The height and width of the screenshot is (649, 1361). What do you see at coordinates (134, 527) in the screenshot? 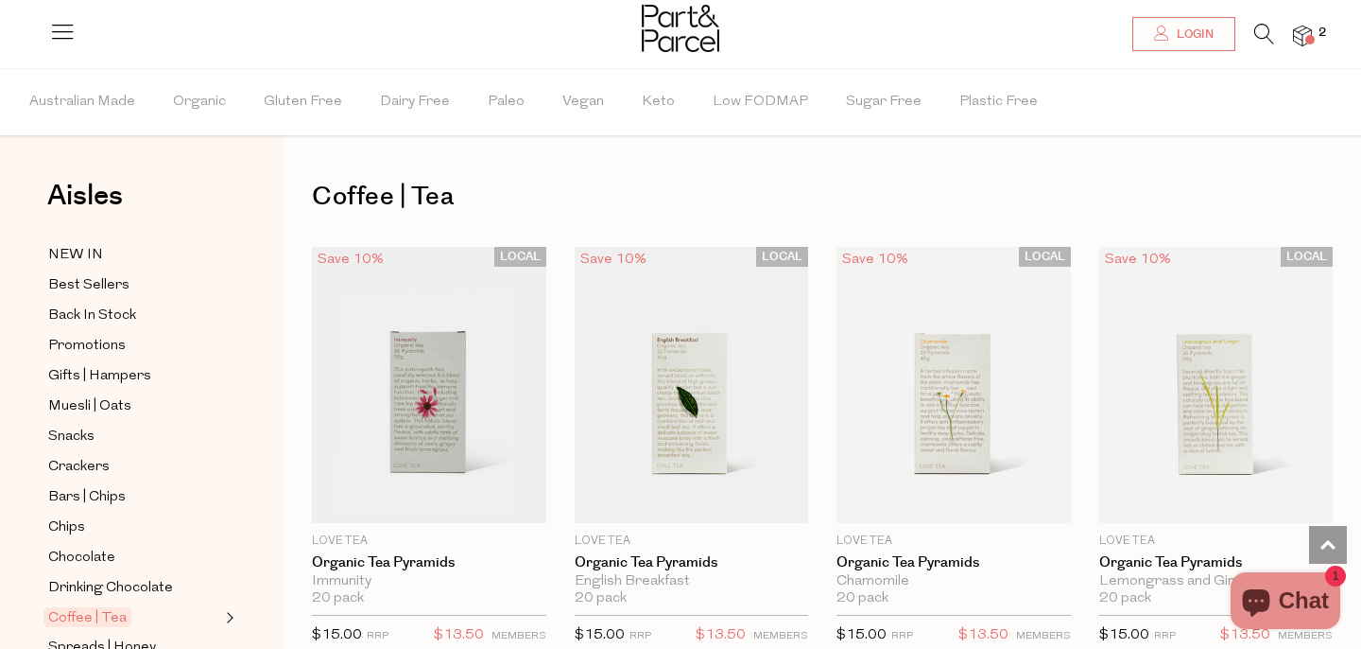
I see `a: Chips` at bounding box center [134, 527].